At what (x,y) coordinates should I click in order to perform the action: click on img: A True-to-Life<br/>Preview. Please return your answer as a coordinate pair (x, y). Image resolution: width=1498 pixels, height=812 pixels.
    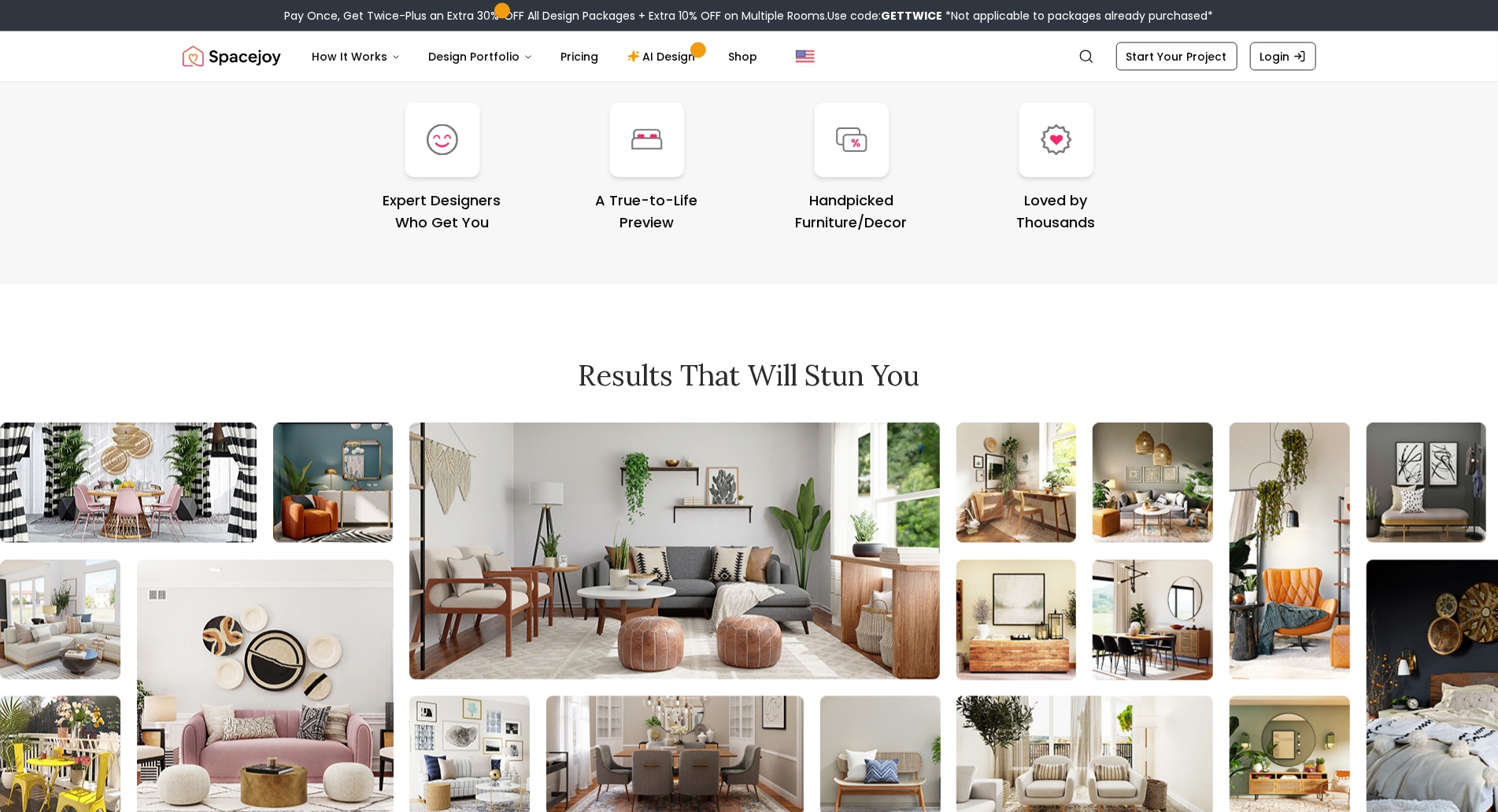
    Looking at the image, I should click on (647, 139).